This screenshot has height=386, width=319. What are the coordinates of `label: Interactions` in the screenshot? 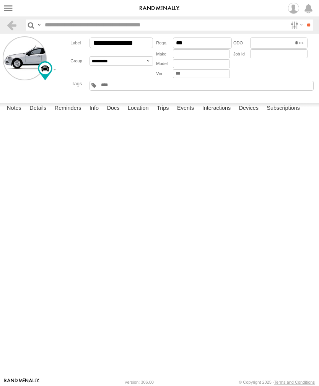 It's located at (217, 109).